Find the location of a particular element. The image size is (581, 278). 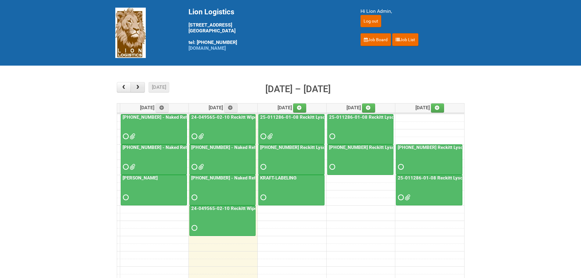

input: Log out is located at coordinates (371, 21).